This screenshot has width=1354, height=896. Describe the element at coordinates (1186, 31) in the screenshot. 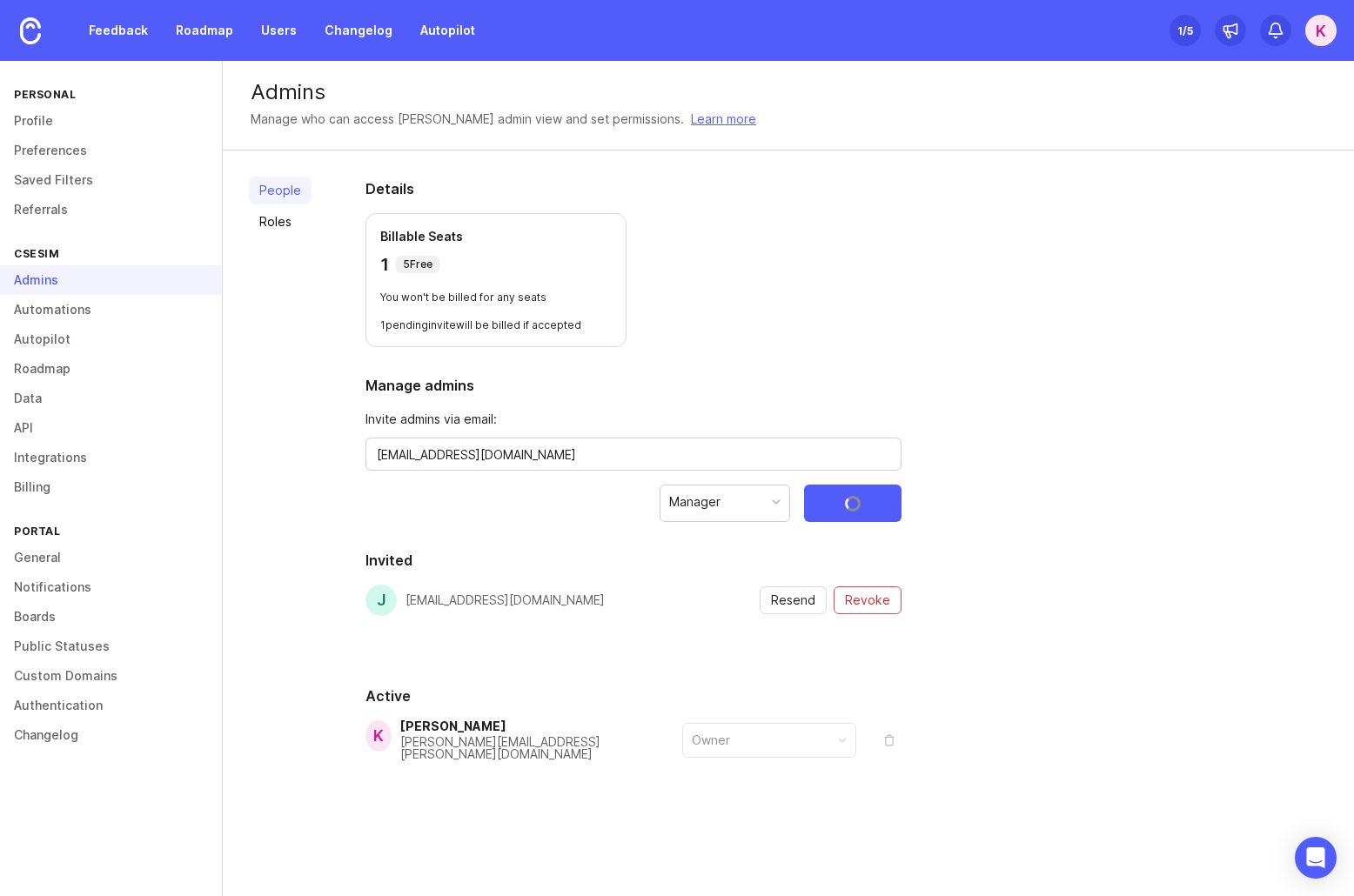

I see `button: 1/5` at that location.